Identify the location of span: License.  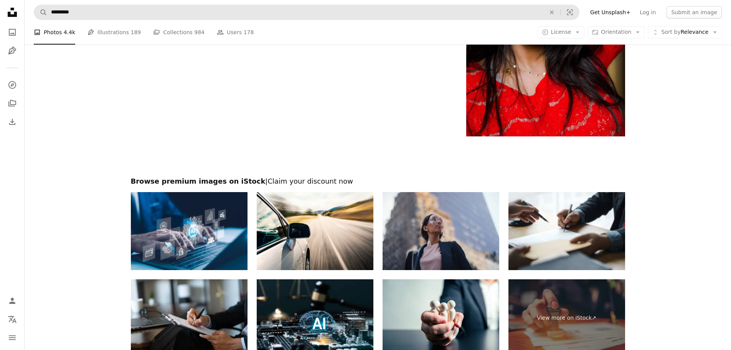
(561, 32).